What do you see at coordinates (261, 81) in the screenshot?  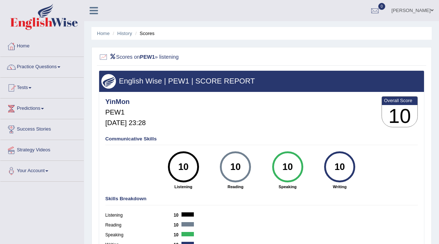 I see `h3: English Wise | PEW1 | SCORE REPORT` at bounding box center [261, 81].